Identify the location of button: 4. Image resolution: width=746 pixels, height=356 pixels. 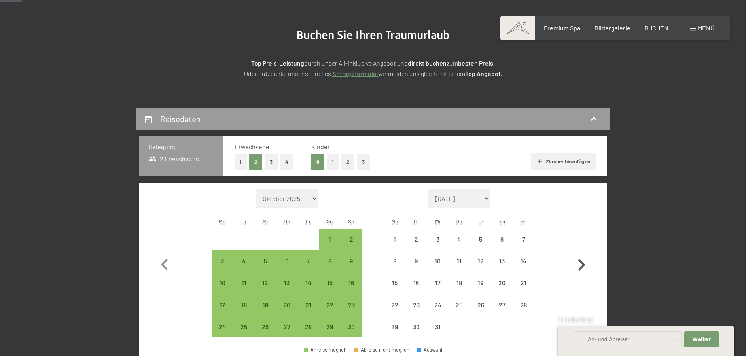
(287, 162).